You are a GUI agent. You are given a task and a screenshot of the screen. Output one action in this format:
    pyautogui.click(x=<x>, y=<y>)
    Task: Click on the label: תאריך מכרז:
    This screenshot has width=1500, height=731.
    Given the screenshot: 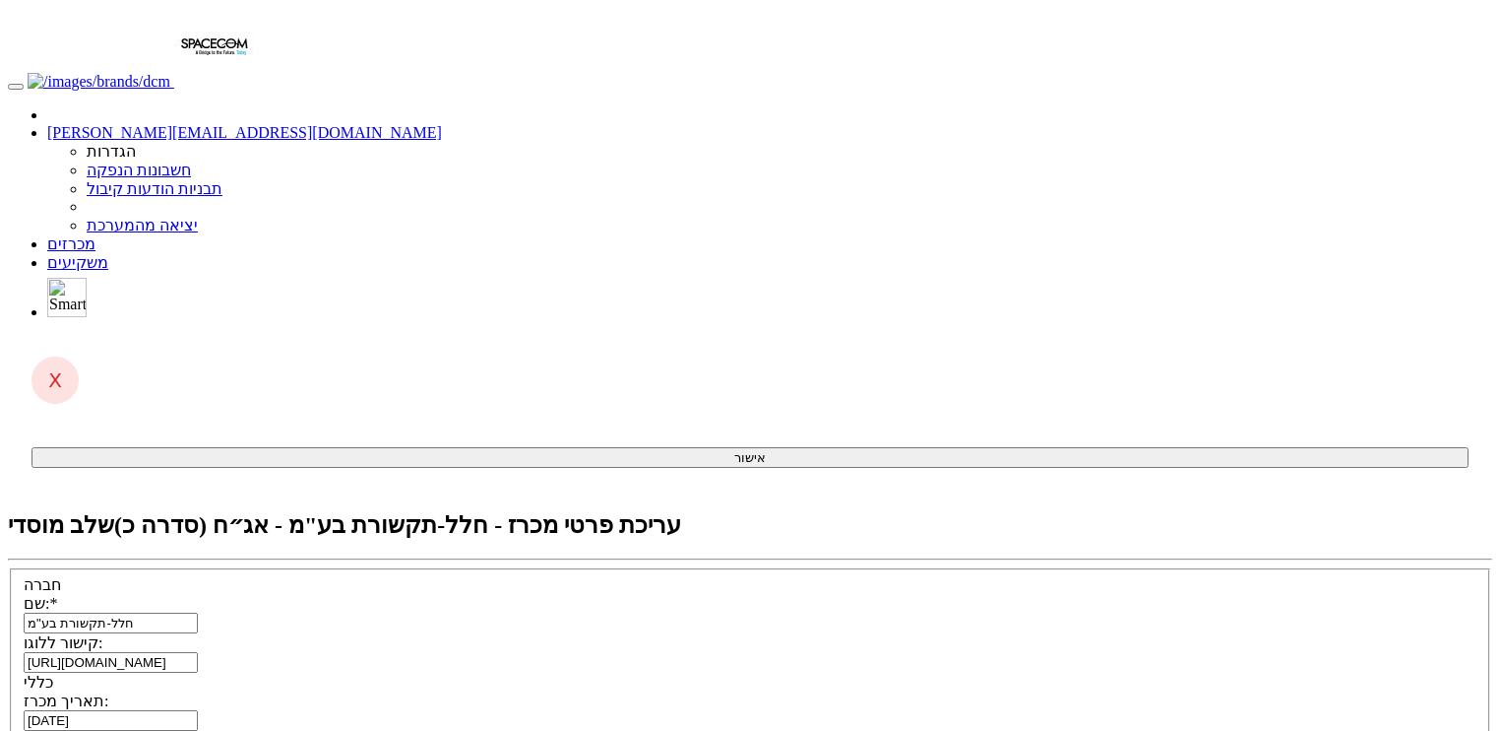 What is the action you would take?
    pyautogui.click(x=66, y=700)
    